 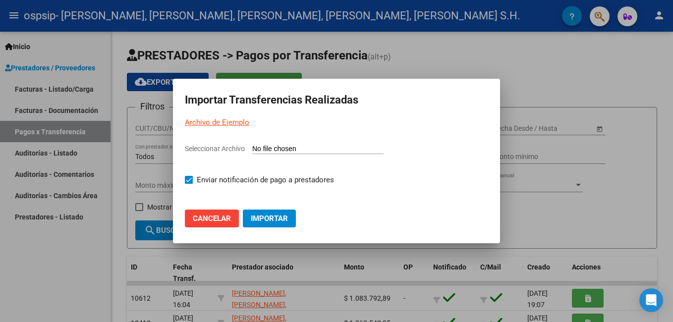 What do you see at coordinates (337, 100) in the screenshot?
I see `h2: Importar Transferencias Realizadas` at bounding box center [337, 100].